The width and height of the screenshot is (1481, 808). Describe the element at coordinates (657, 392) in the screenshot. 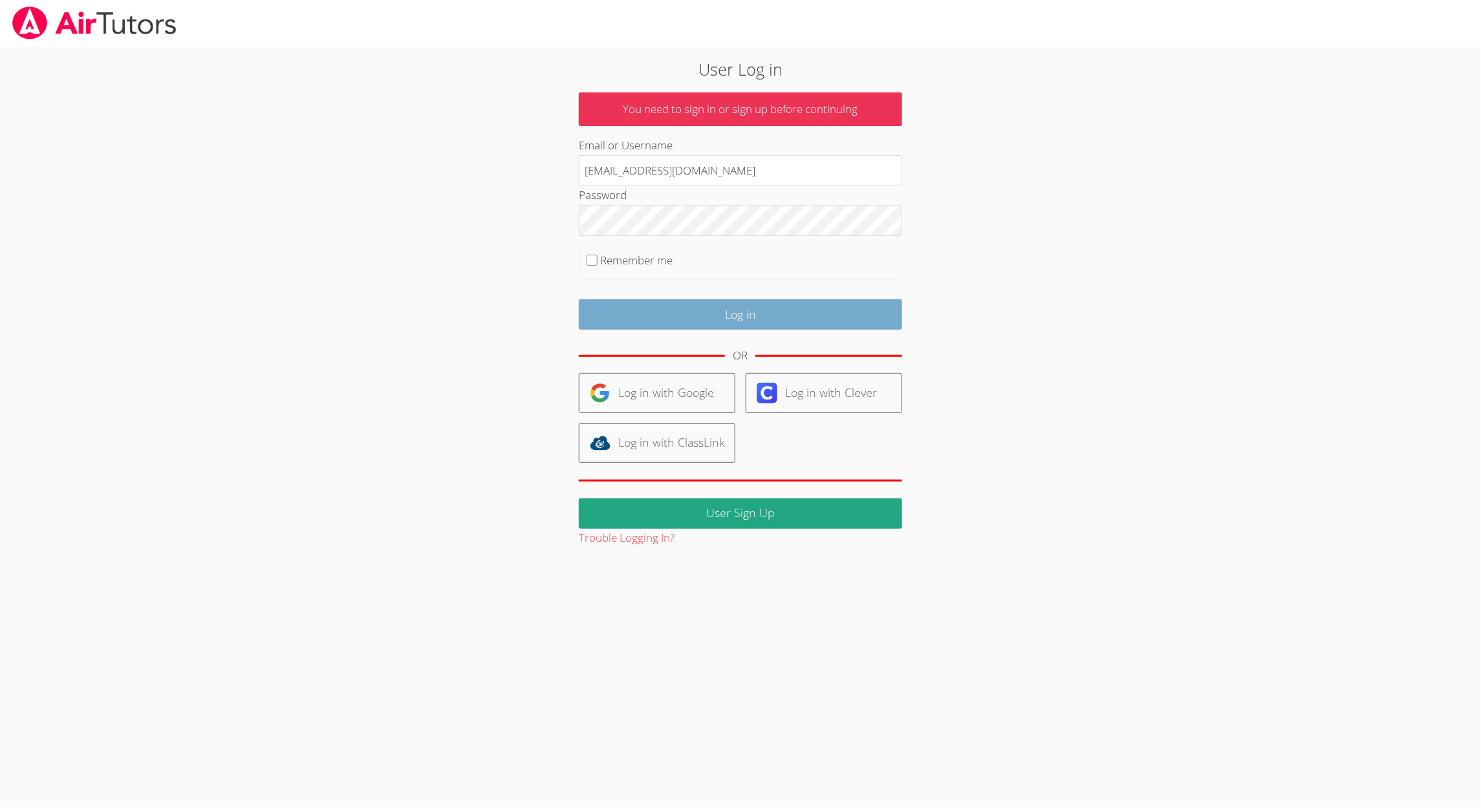

I see `a: Log in with Google` at that location.